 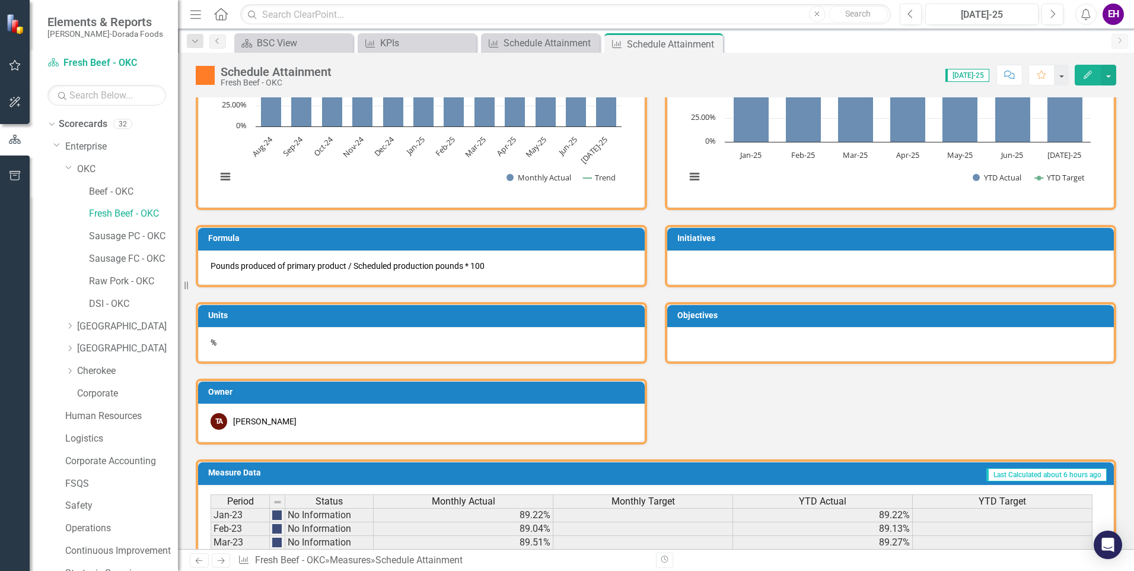 What do you see at coordinates (205, 75) in the screenshot?
I see `img: Warning` at bounding box center [205, 75].